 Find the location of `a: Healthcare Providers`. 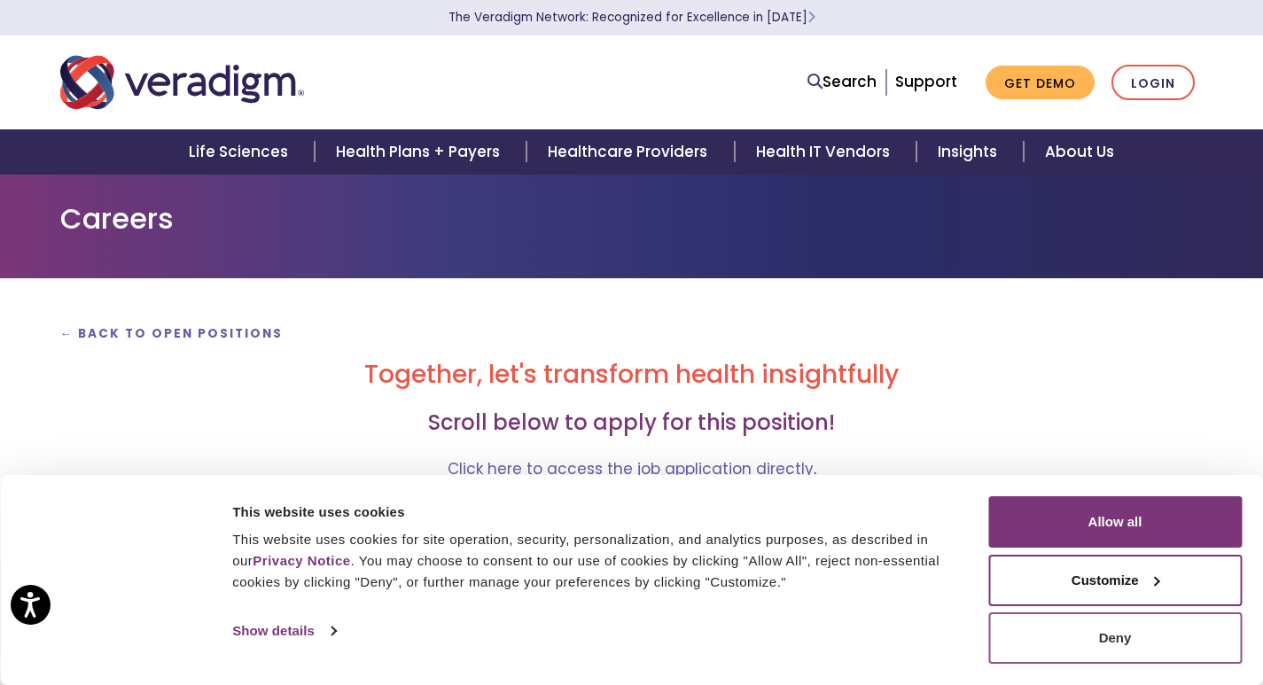

a: Healthcare Providers is located at coordinates (630, 152).